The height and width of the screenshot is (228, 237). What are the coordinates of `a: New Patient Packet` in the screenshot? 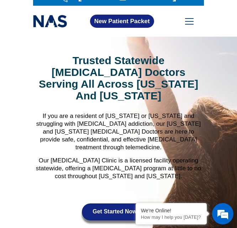 It's located at (122, 21).